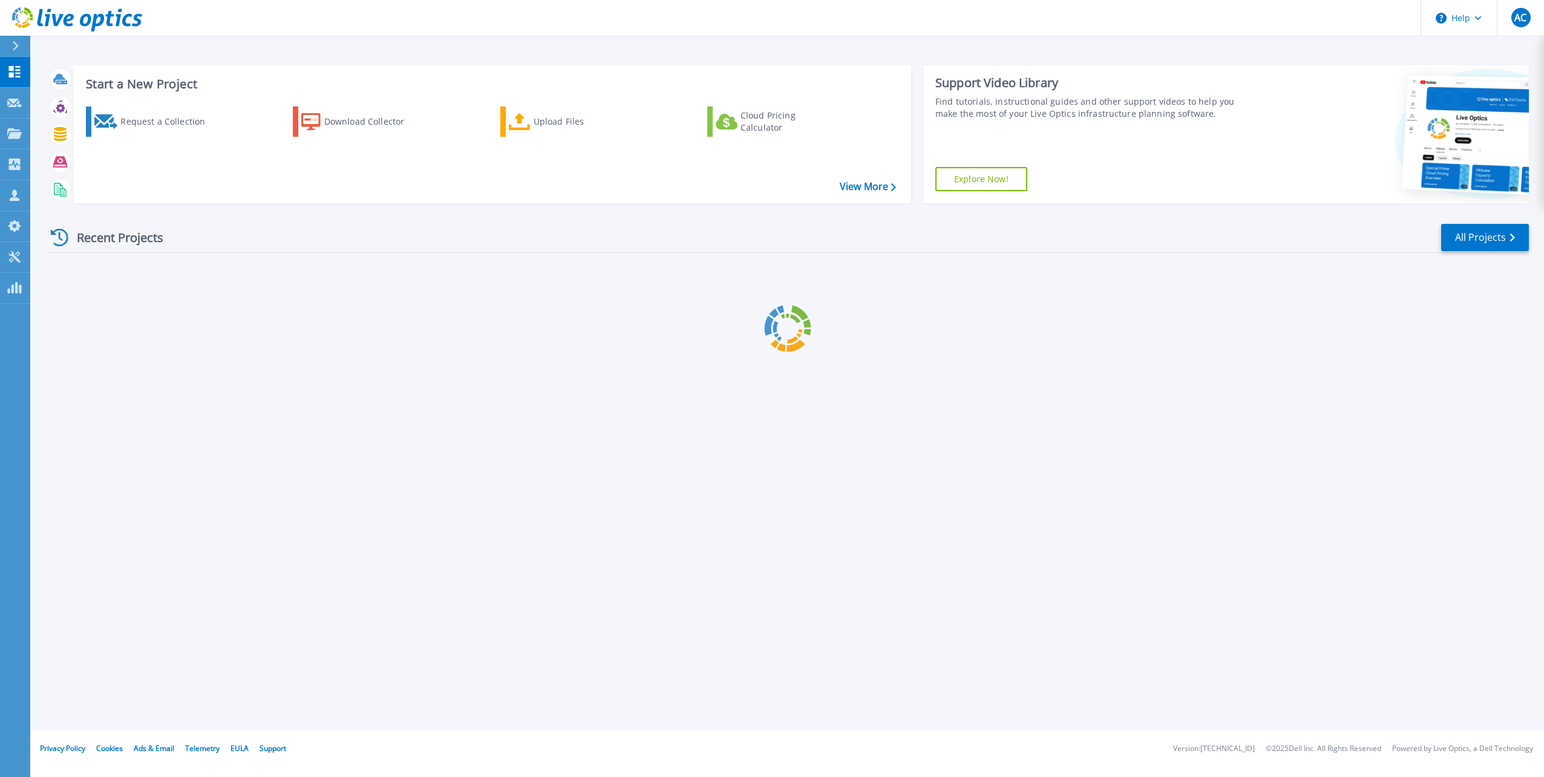 Image resolution: width=1544 pixels, height=777 pixels. What do you see at coordinates (491, 84) in the screenshot?
I see `h3: Start a New Project` at bounding box center [491, 84].